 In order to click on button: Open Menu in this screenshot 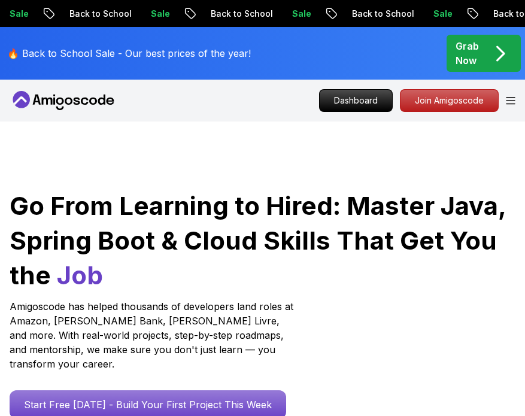, I will do `click(510, 101)`.